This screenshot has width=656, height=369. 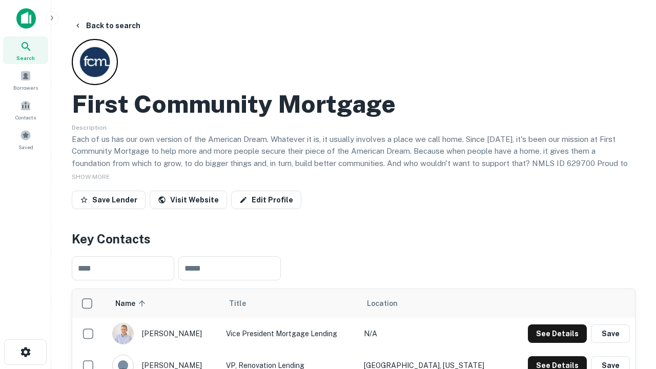 What do you see at coordinates (26, 110) in the screenshot?
I see `a: Contacts` at bounding box center [26, 110].